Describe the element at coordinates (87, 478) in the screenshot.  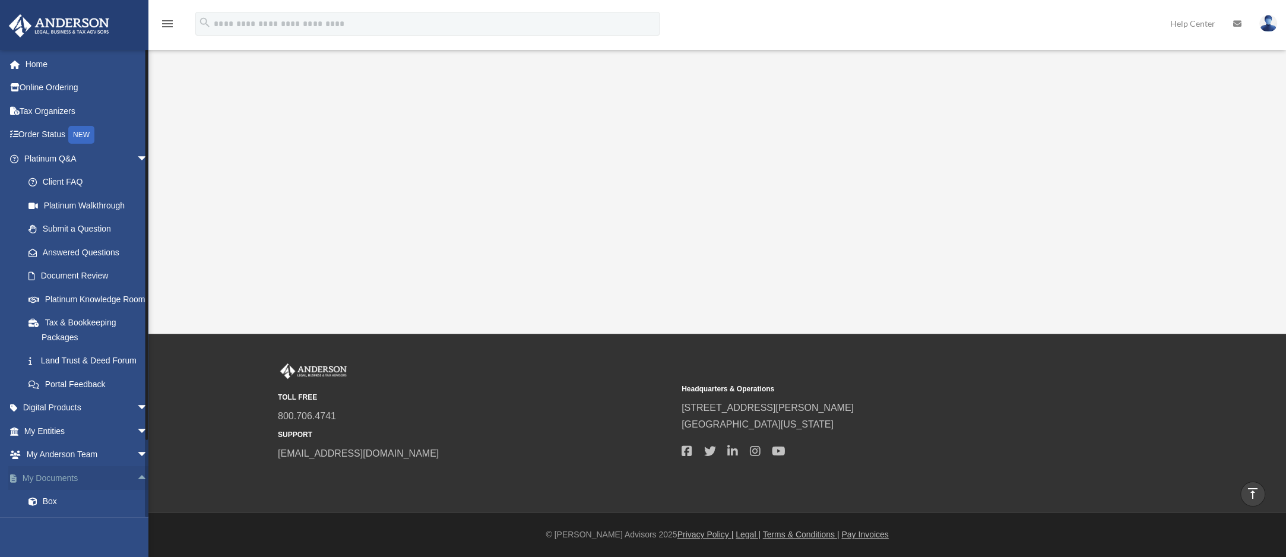
I see `a: My Documentsarrow_drop_up` at that location.